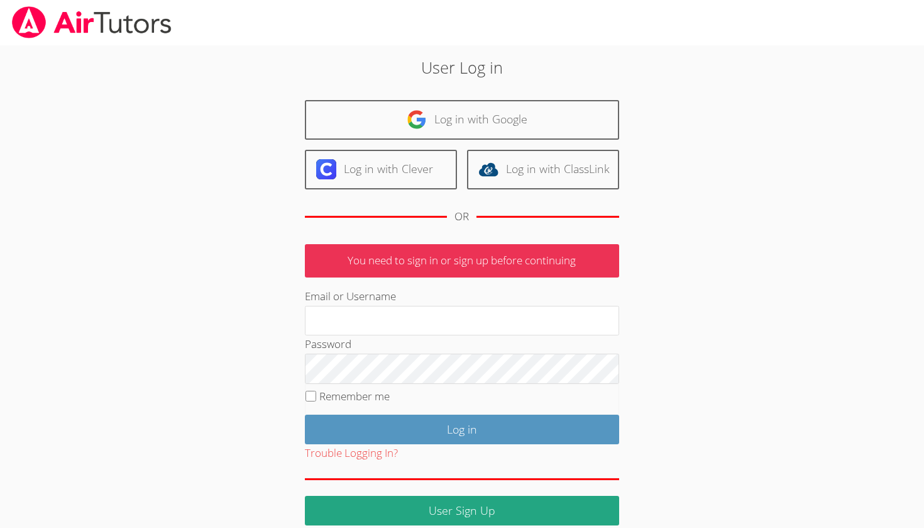  I want to click on a: Log in with Google, so click(462, 119).